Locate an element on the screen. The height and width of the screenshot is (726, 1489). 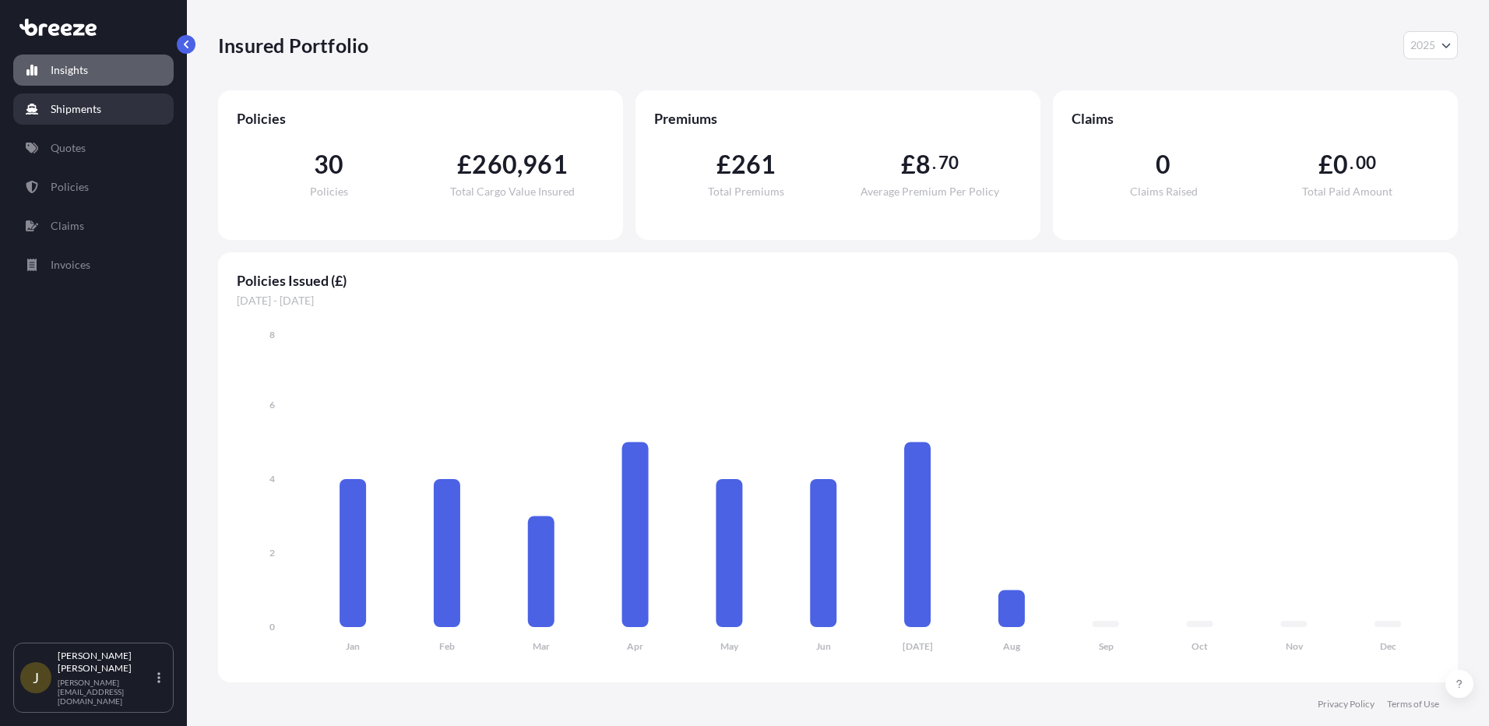
button: Year Selector is located at coordinates (1431, 45).